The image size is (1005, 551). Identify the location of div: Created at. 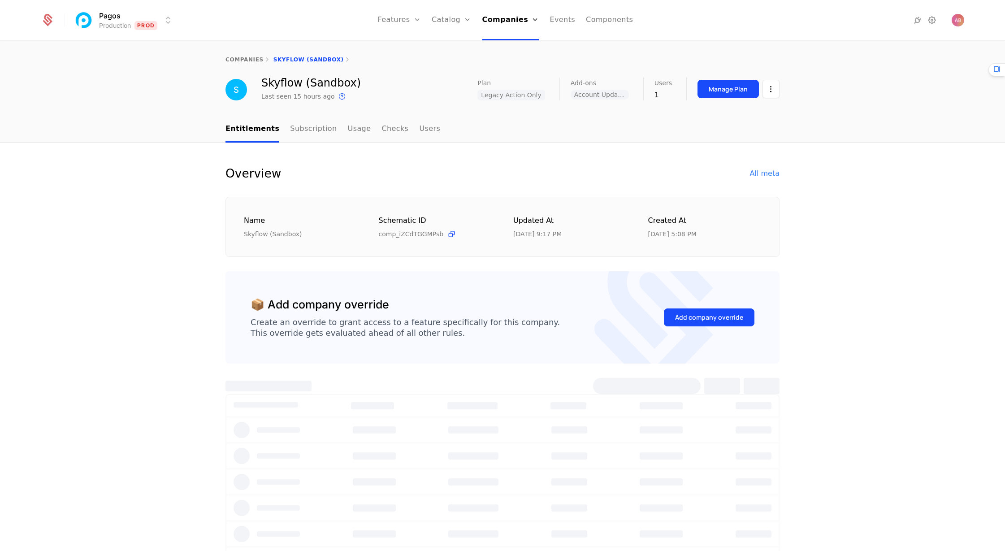
(705, 221).